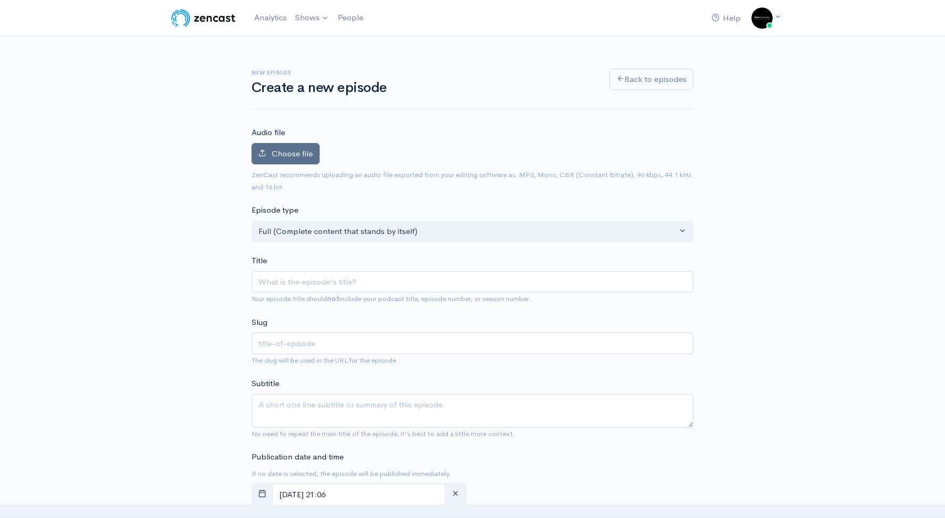  Describe the element at coordinates (472, 231) in the screenshot. I see `button: Full (Complete content that stands by itself)` at that location.